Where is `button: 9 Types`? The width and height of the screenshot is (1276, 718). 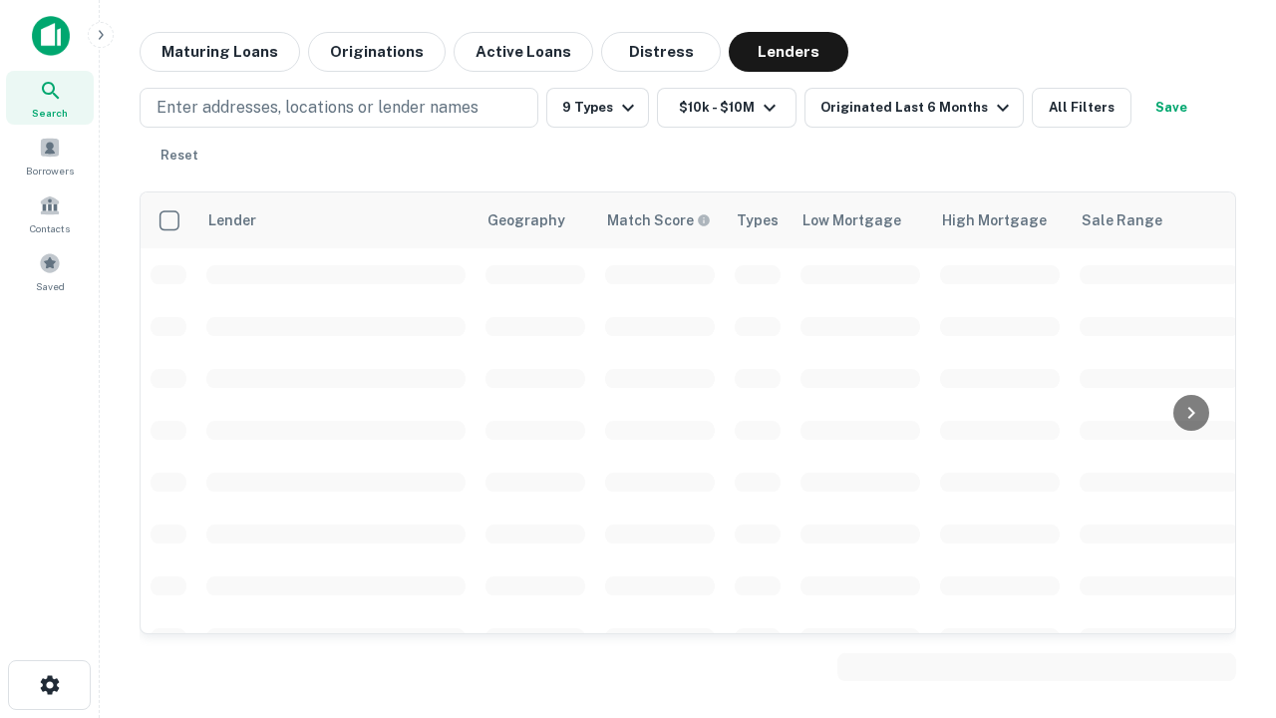 button: 9 Types is located at coordinates (597, 108).